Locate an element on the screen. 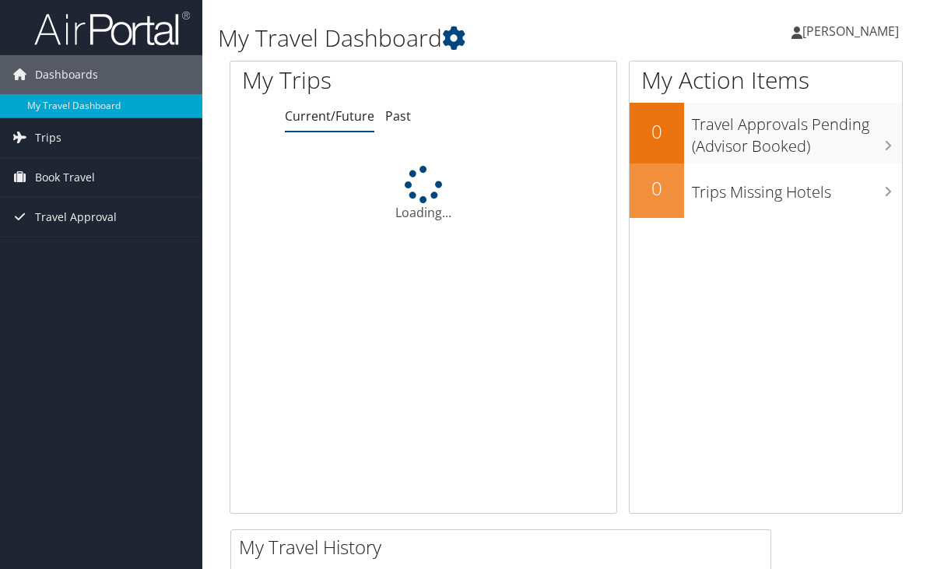 This screenshot has width=930, height=569. h3: Travel Approvals Pending (Advisor Booked) is located at coordinates (797, 132).